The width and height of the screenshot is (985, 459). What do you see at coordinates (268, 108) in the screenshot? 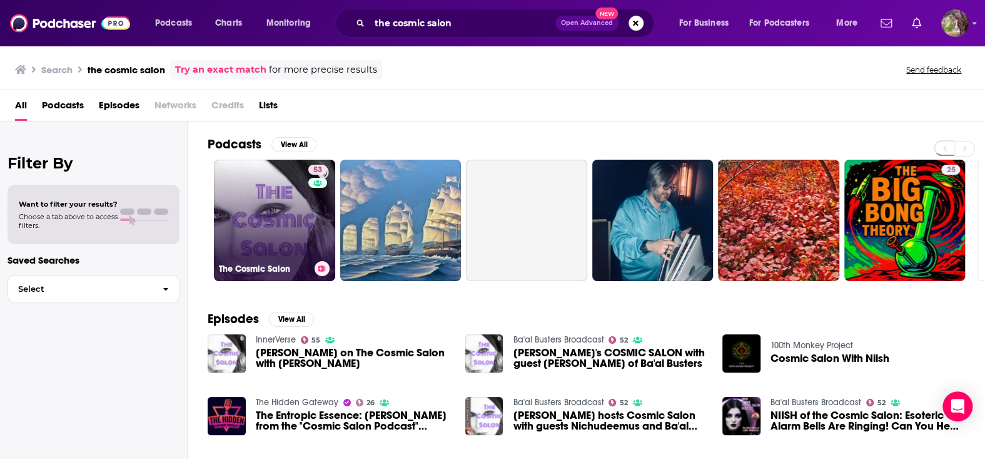
I see `a: Lists` at bounding box center [268, 108].